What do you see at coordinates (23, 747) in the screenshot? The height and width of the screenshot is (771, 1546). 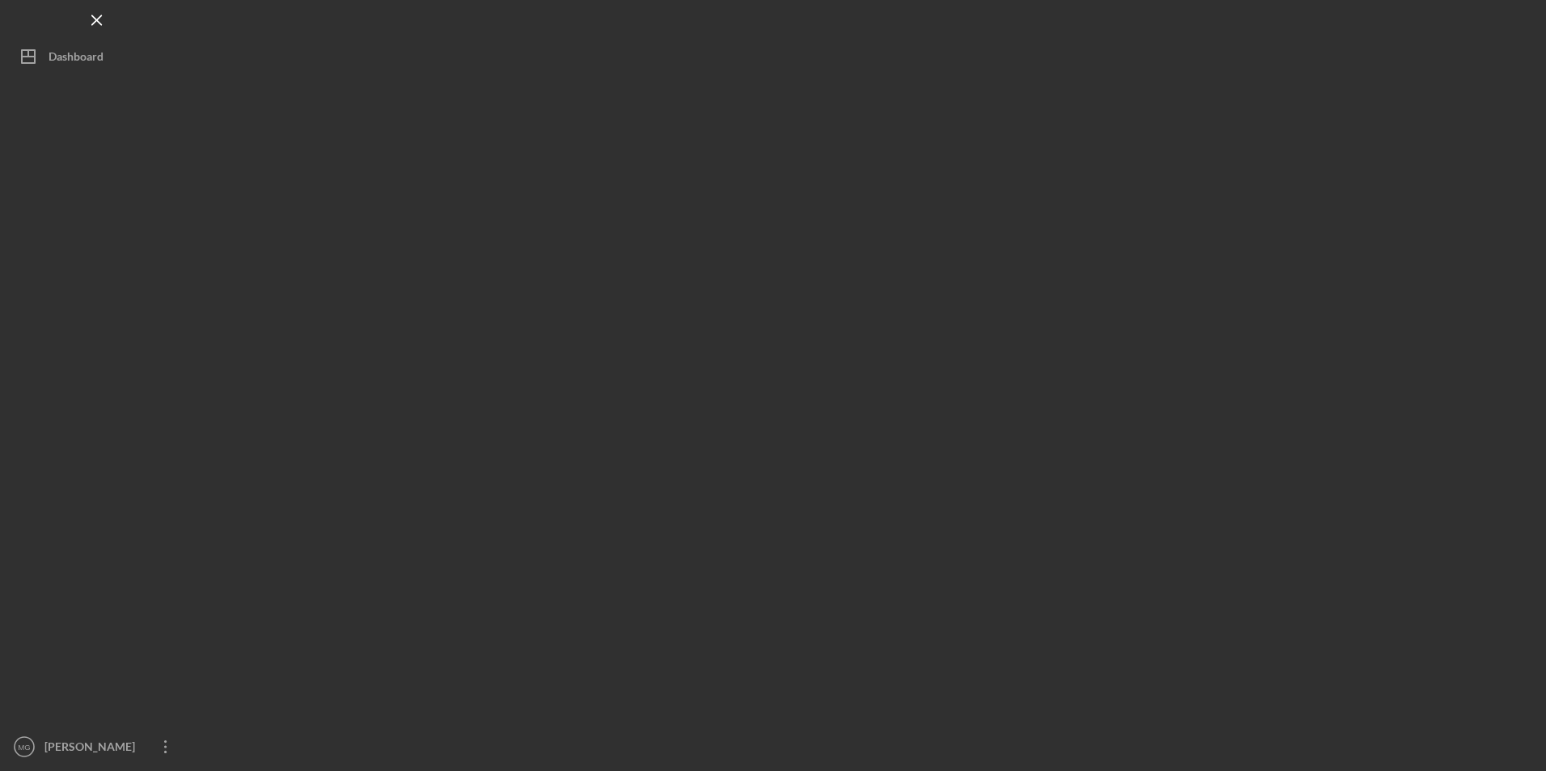 I see `text: MG` at bounding box center [23, 747].